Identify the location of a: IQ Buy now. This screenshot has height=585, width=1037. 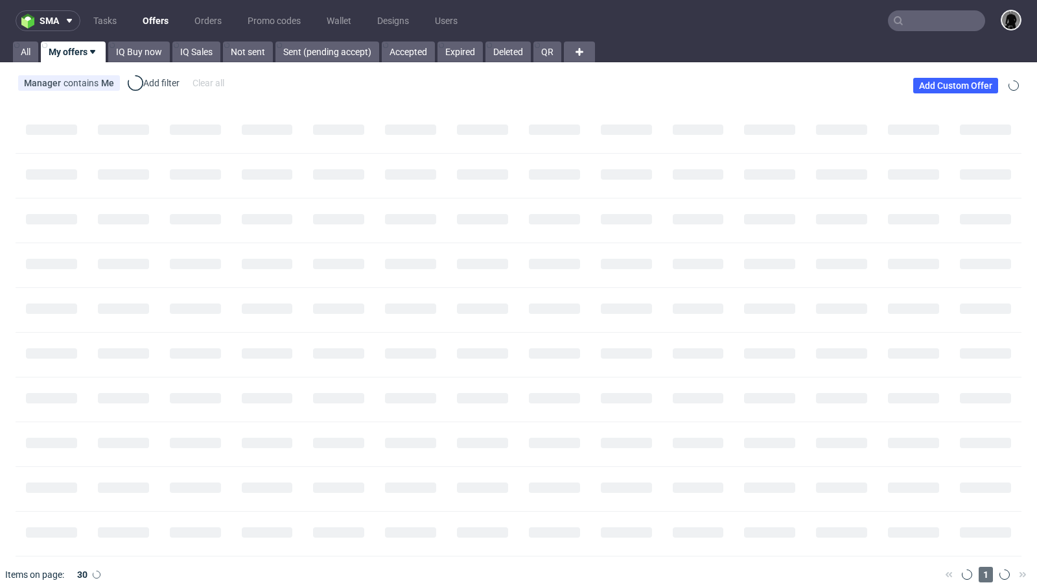
(139, 52).